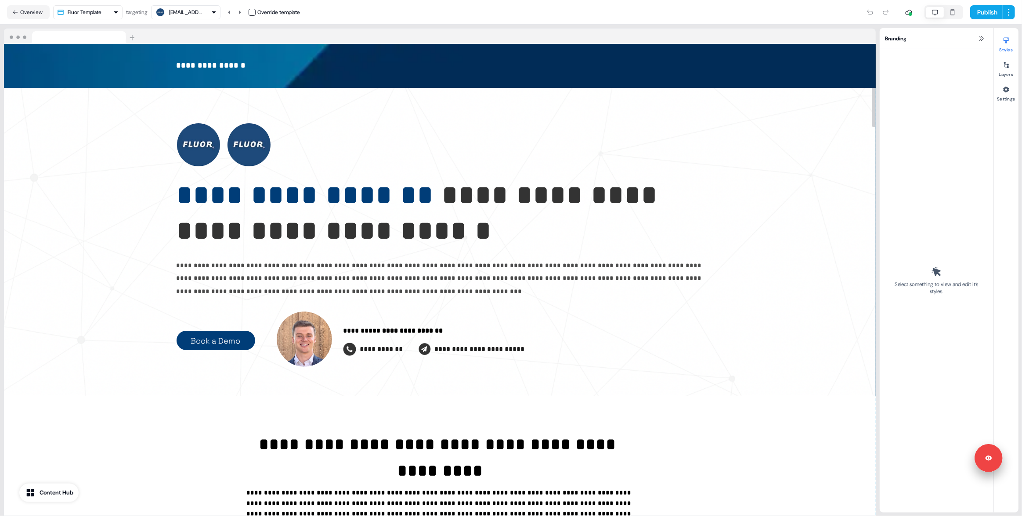 The width and height of the screenshot is (1022, 516). What do you see at coordinates (137, 12) in the screenshot?
I see `div: targeting` at bounding box center [137, 12].